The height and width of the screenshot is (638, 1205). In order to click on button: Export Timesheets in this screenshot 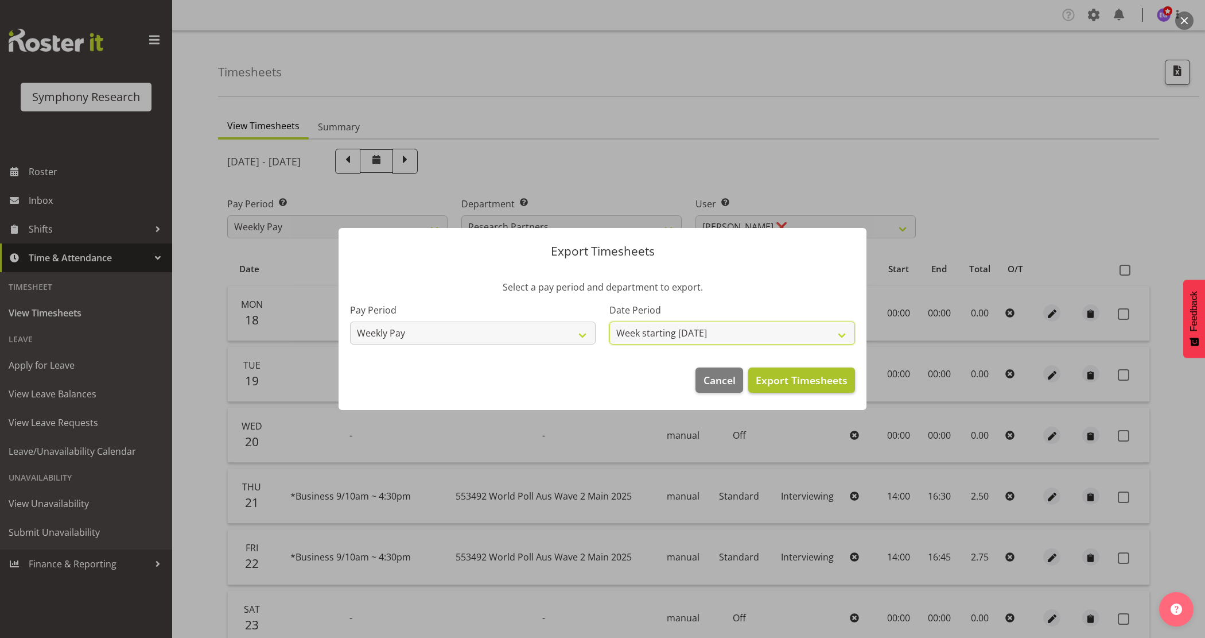, I will do `click(802, 380)`.